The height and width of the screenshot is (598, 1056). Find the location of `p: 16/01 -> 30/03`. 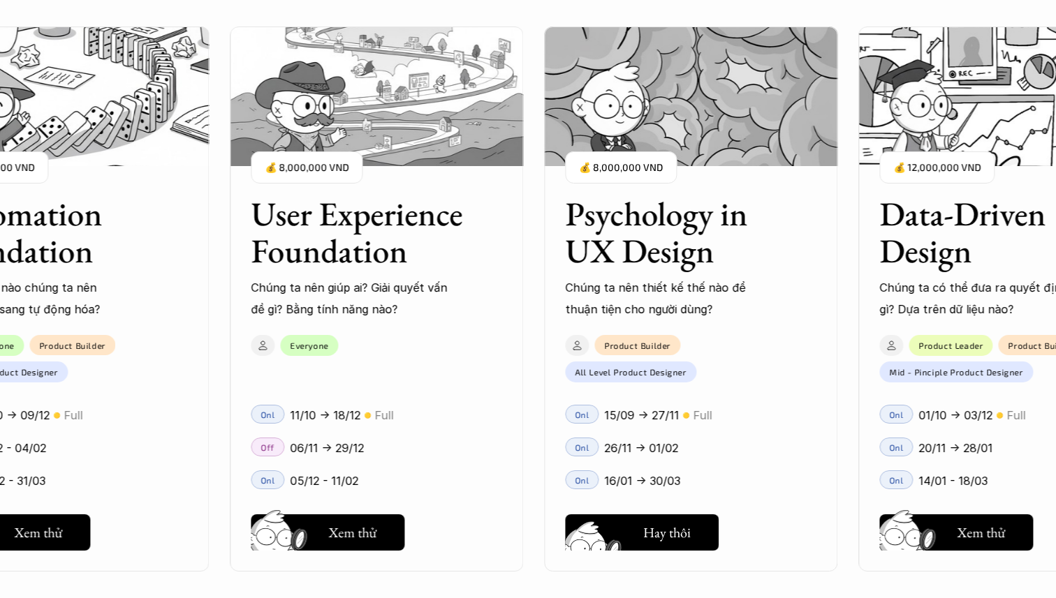

p: 16/01 -> 30/03 is located at coordinates (642, 481).